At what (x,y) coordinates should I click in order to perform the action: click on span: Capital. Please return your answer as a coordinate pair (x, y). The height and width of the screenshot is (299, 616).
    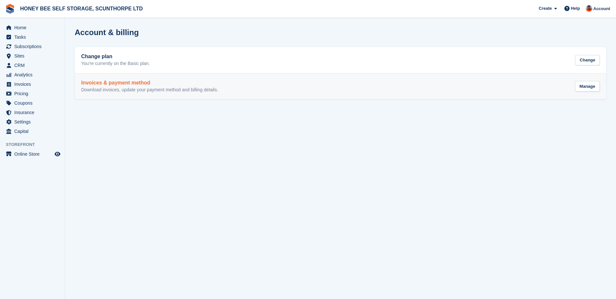
    Looking at the image, I should click on (34, 131).